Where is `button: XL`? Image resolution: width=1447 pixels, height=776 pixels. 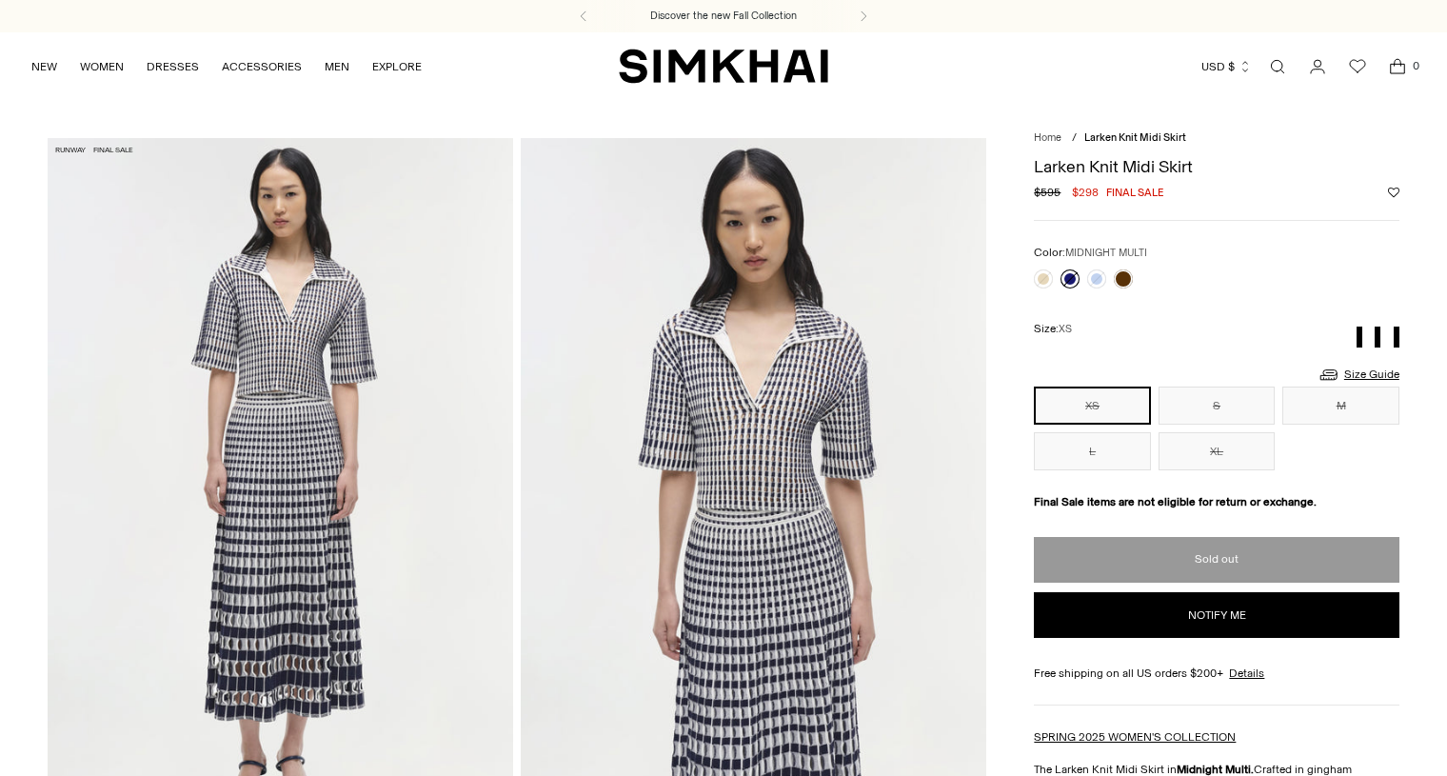
button: XL is located at coordinates (1217, 451).